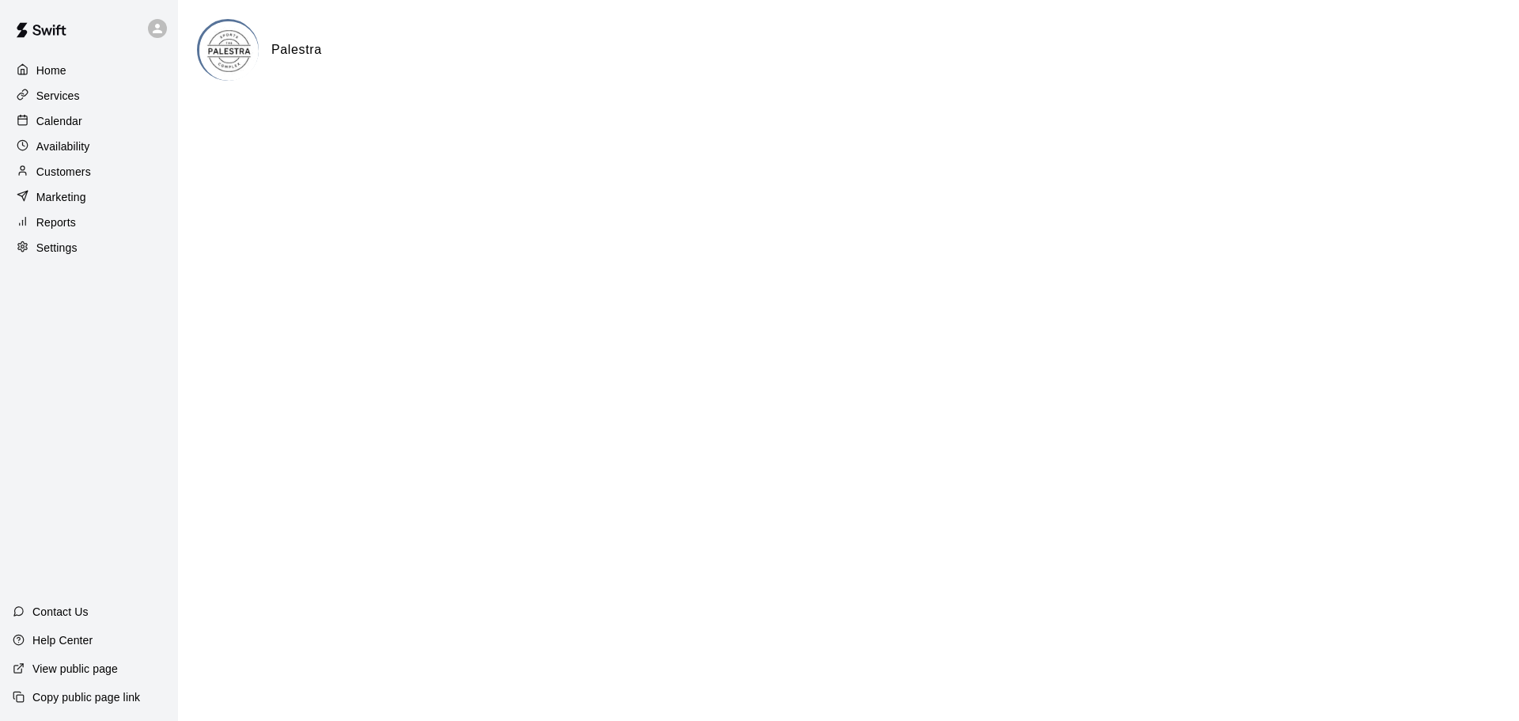 The image size is (1519, 721). What do you see at coordinates (63, 172) in the screenshot?
I see `p: Customers` at bounding box center [63, 172].